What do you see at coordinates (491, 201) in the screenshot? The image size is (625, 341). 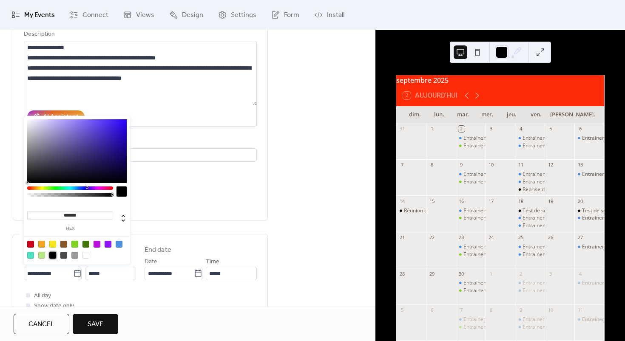 I see `div: 17` at bounding box center [491, 201].